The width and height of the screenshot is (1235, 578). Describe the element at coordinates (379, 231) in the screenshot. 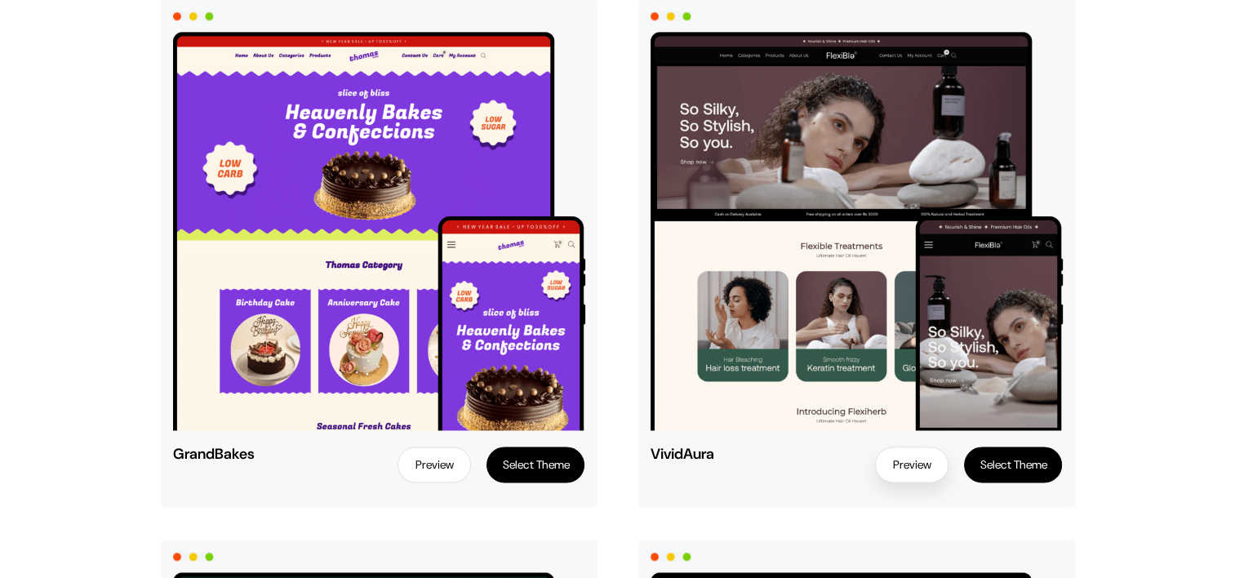

I see `img: grandbakes.png` at that location.